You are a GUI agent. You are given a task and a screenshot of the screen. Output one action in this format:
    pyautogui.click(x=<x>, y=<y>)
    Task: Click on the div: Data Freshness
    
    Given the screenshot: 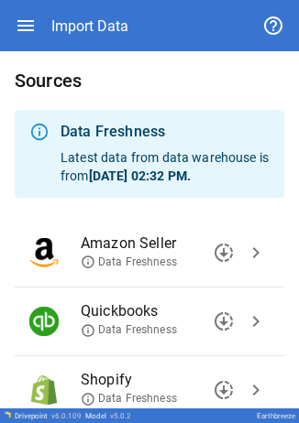 What is the action you would take?
    pyautogui.click(x=165, y=132)
    